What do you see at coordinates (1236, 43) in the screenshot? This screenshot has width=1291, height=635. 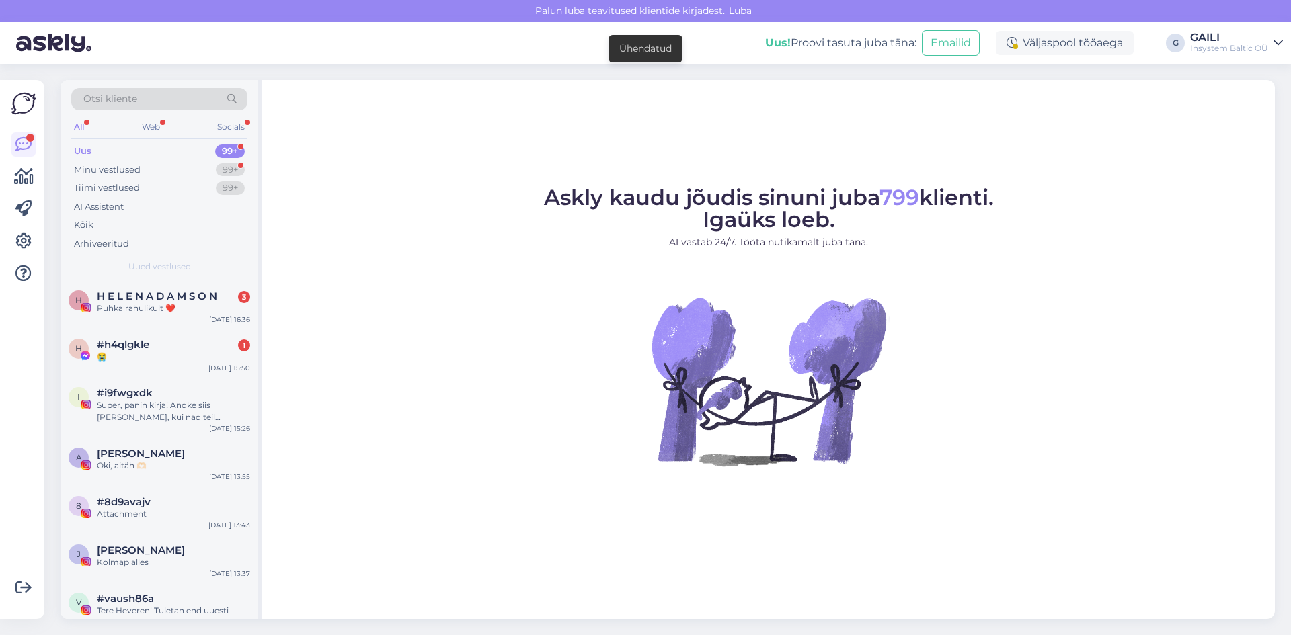 I see `a: GAILIInsystem Baltic OÜ` at bounding box center [1236, 43].